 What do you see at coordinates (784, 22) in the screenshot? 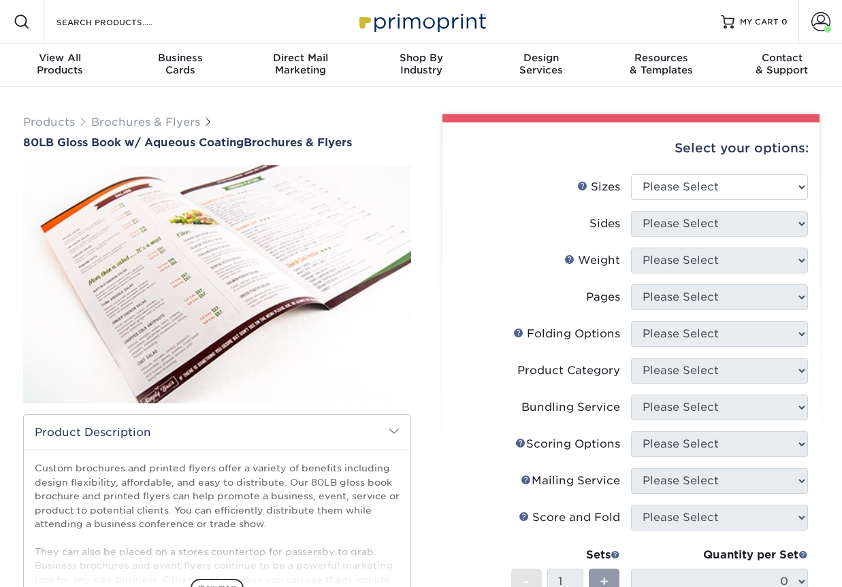
I see `span: 0` at bounding box center [784, 22].